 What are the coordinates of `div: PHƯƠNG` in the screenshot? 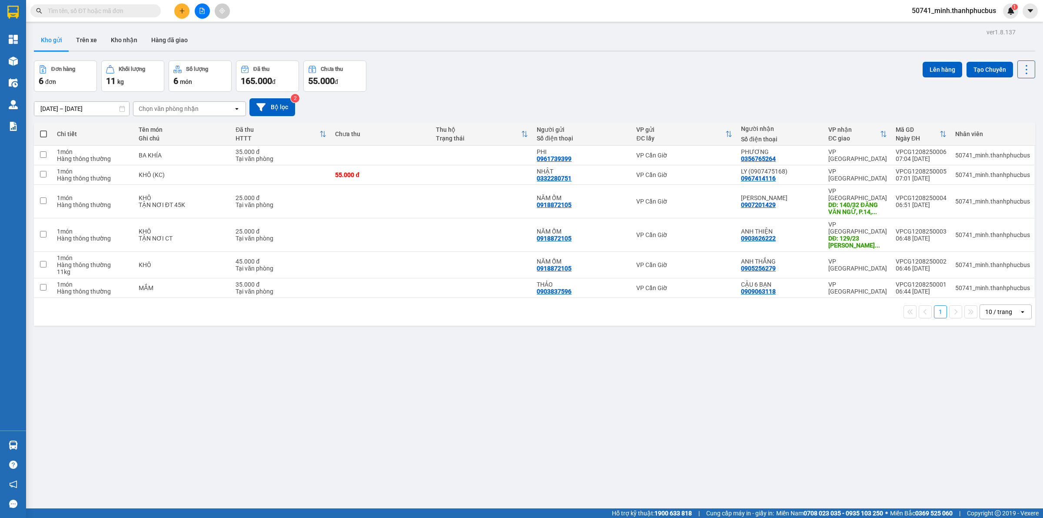 It's located at (780, 152).